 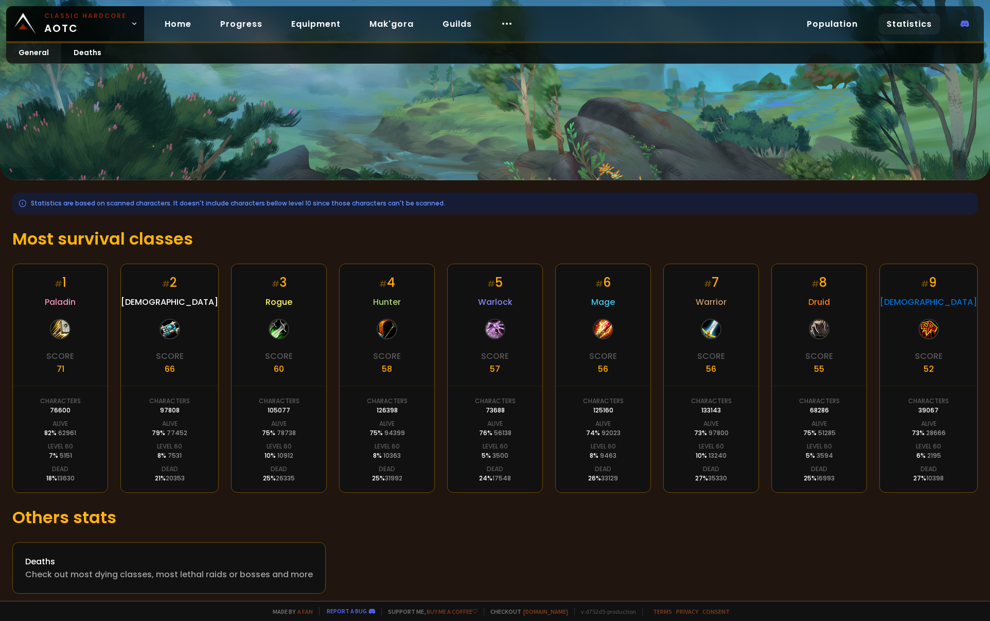 What do you see at coordinates (316, 24) in the screenshot?
I see `a: Equipment` at bounding box center [316, 24].